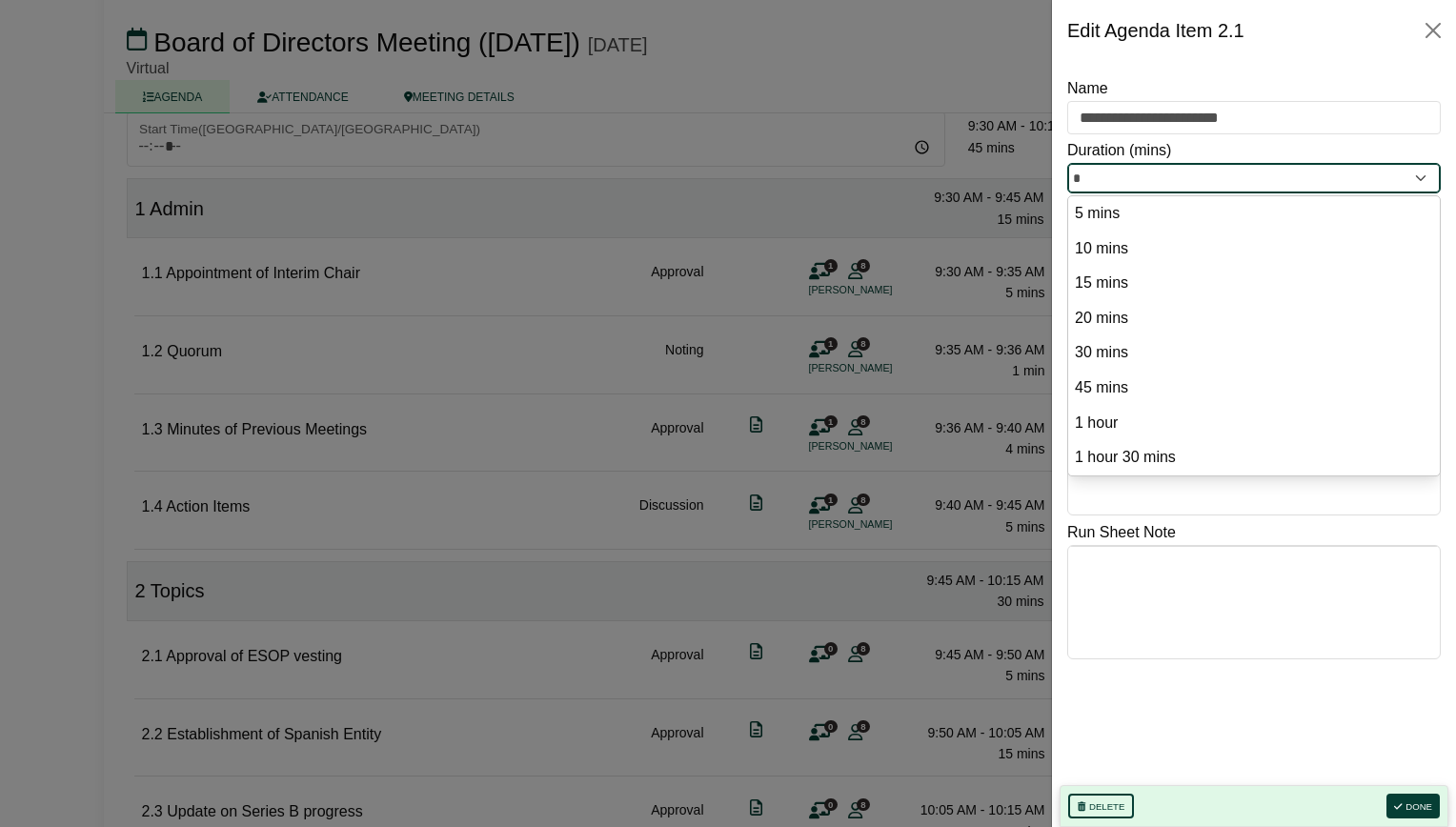  I want to click on li: 45, so click(1254, 388).